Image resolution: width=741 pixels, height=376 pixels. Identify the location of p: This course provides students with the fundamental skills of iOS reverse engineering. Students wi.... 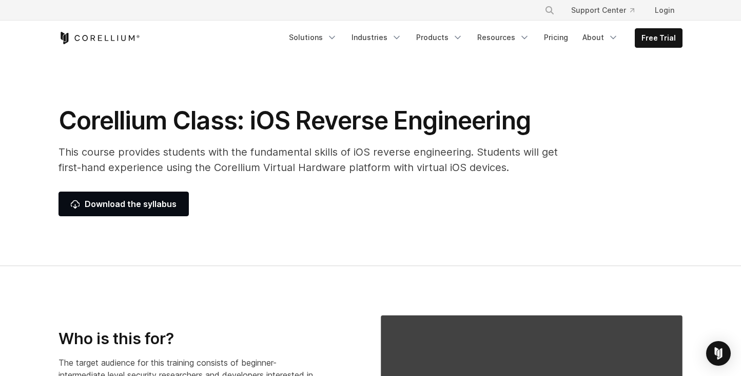
(315, 160).